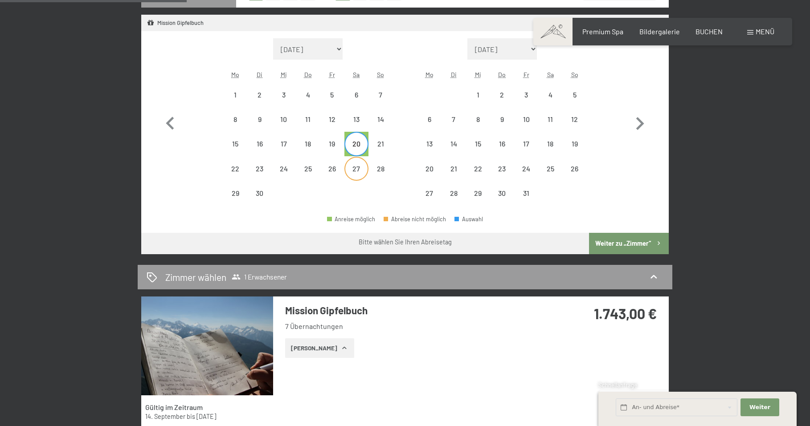  What do you see at coordinates (308, 127) in the screenshot?
I see `div: 11` at bounding box center [308, 127].